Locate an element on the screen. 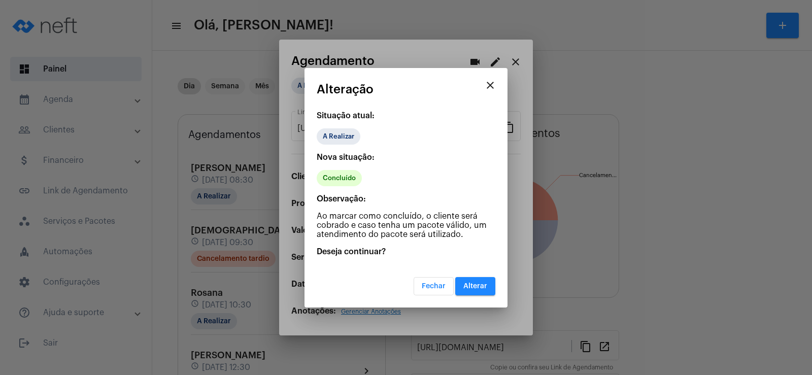 The width and height of the screenshot is (812, 375). p: Nova situação: is located at coordinates (406, 157).